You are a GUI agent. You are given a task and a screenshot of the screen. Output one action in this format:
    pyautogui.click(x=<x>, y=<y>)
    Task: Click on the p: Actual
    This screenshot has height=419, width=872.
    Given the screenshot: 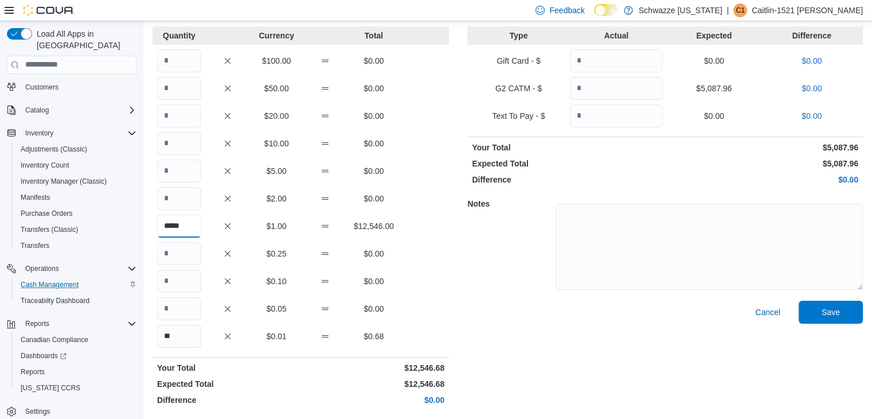 What is the action you would take?
    pyautogui.click(x=616, y=36)
    